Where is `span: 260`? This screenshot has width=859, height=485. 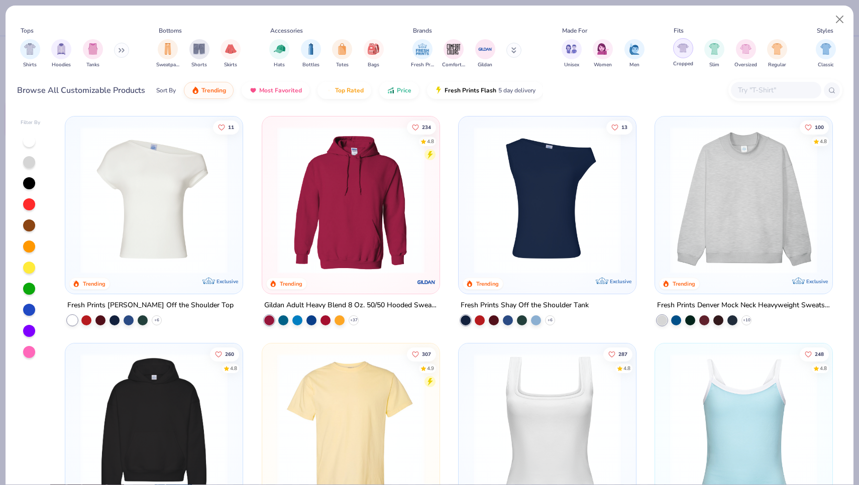
span: 260 is located at coordinates (230, 355).